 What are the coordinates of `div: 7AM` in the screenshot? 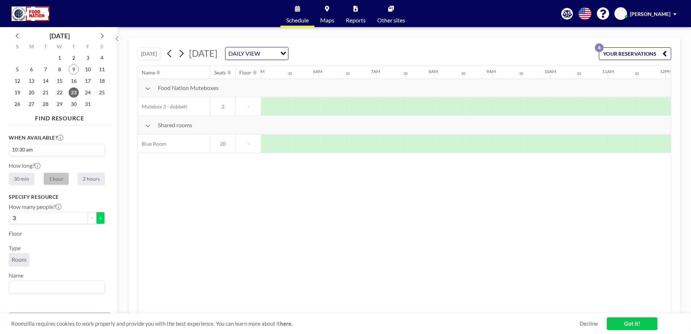 It's located at (375, 71).